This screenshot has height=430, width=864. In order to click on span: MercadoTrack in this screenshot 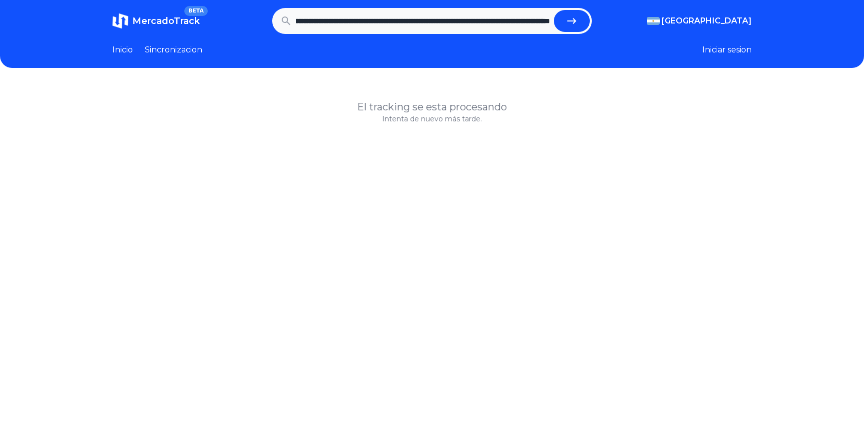, I will do `click(166, 21)`.